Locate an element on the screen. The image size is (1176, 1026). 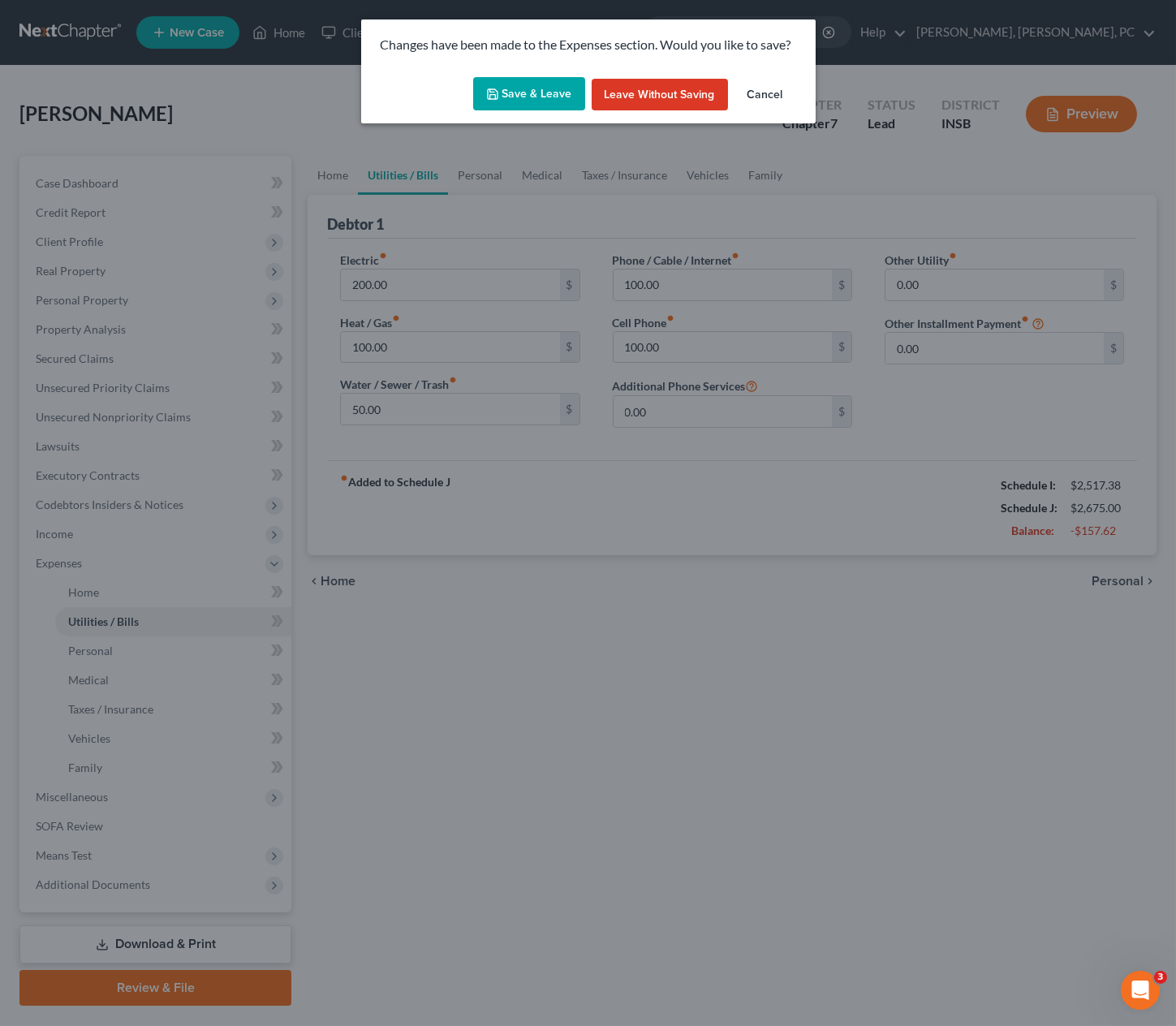
span: 3 is located at coordinates (1161, 977).